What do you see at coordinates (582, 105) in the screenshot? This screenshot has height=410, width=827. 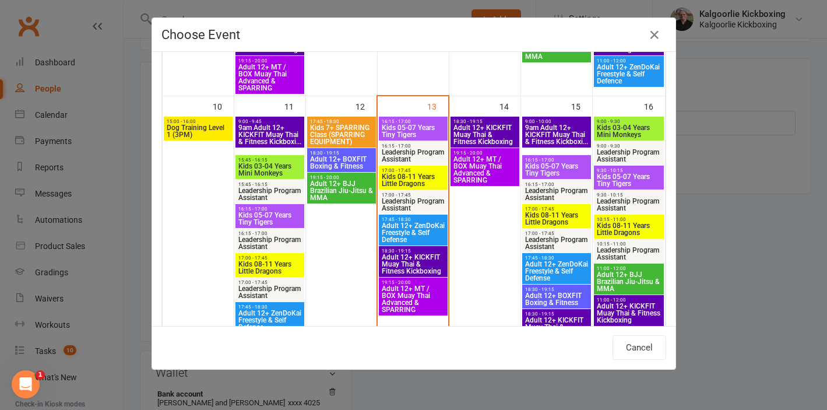 I see `div: 15` at bounding box center [582, 105].